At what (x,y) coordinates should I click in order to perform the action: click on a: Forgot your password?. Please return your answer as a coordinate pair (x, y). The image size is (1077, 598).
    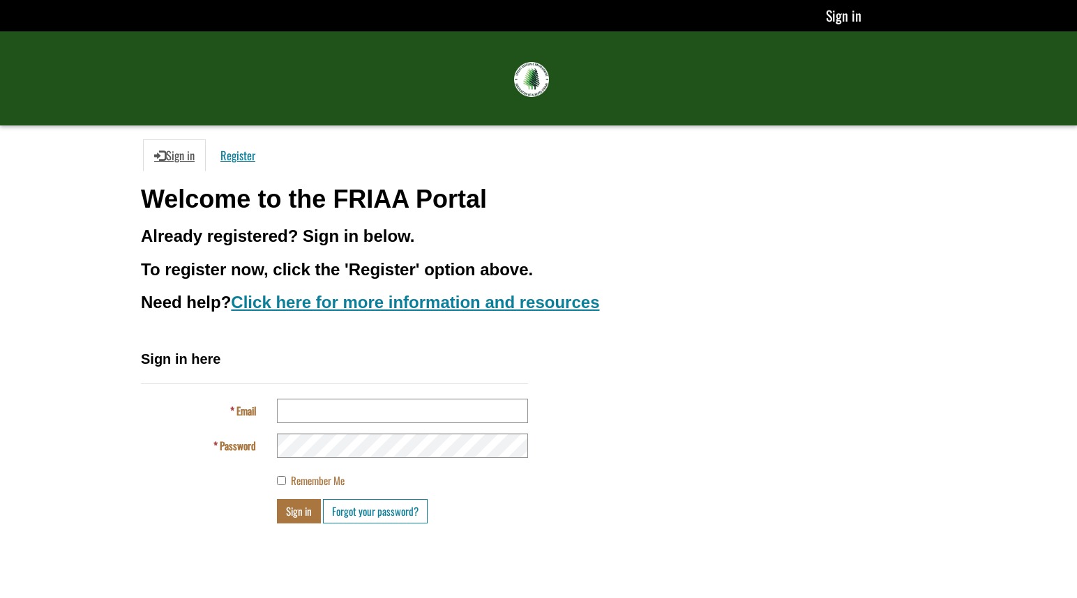
    Looking at the image, I should click on (375, 511).